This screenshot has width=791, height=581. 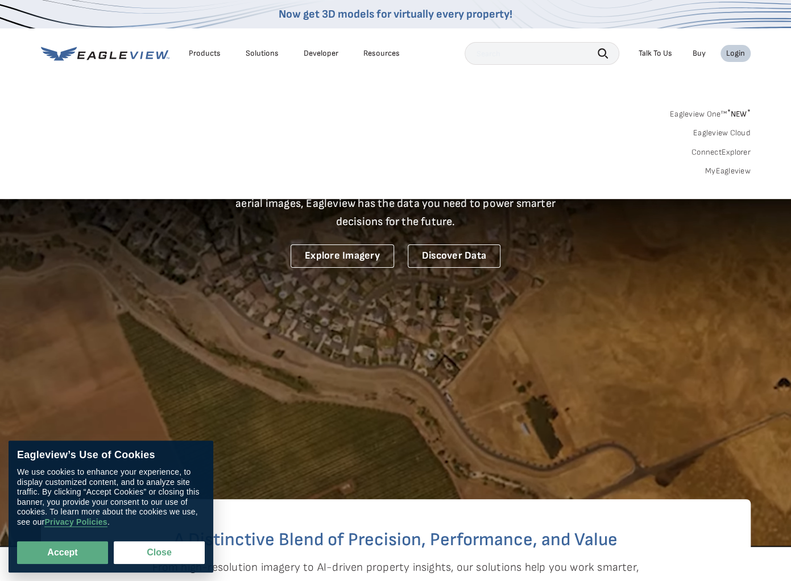 I want to click on button: Accept, so click(x=63, y=552).